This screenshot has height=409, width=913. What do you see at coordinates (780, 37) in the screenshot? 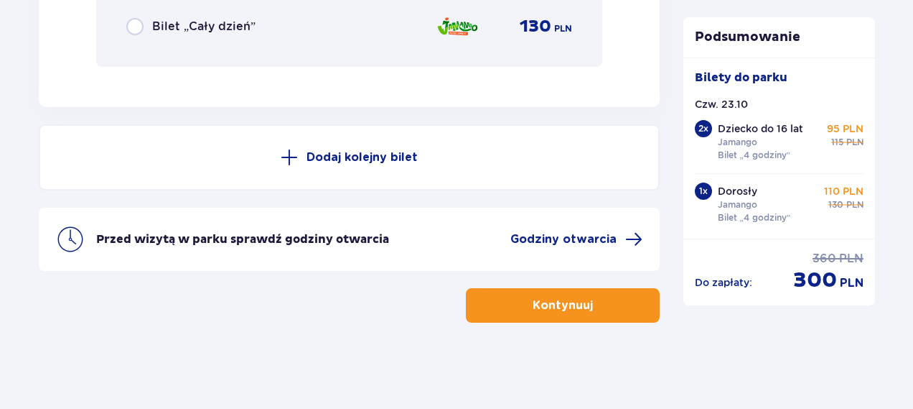
I see `p: Podsumowanie` at bounding box center [780, 37].